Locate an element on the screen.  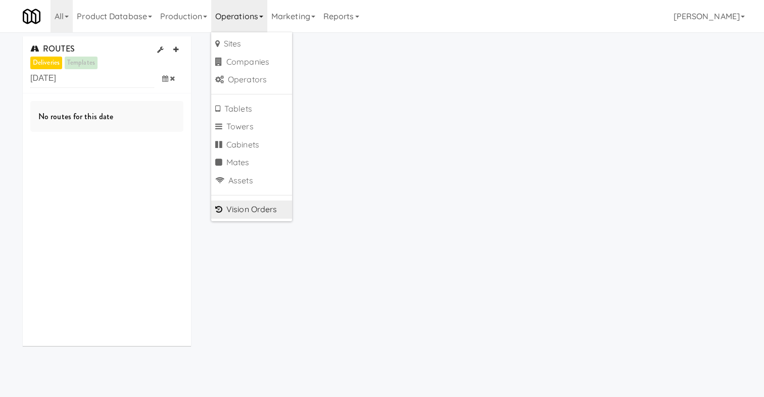
a: Towers is located at coordinates (252, 127).